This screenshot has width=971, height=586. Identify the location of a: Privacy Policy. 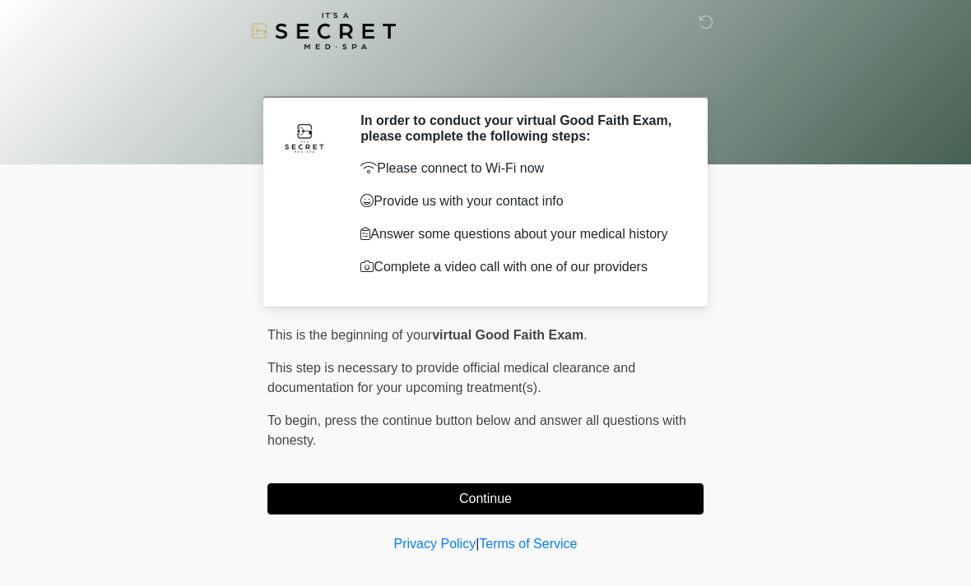
(435, 544).